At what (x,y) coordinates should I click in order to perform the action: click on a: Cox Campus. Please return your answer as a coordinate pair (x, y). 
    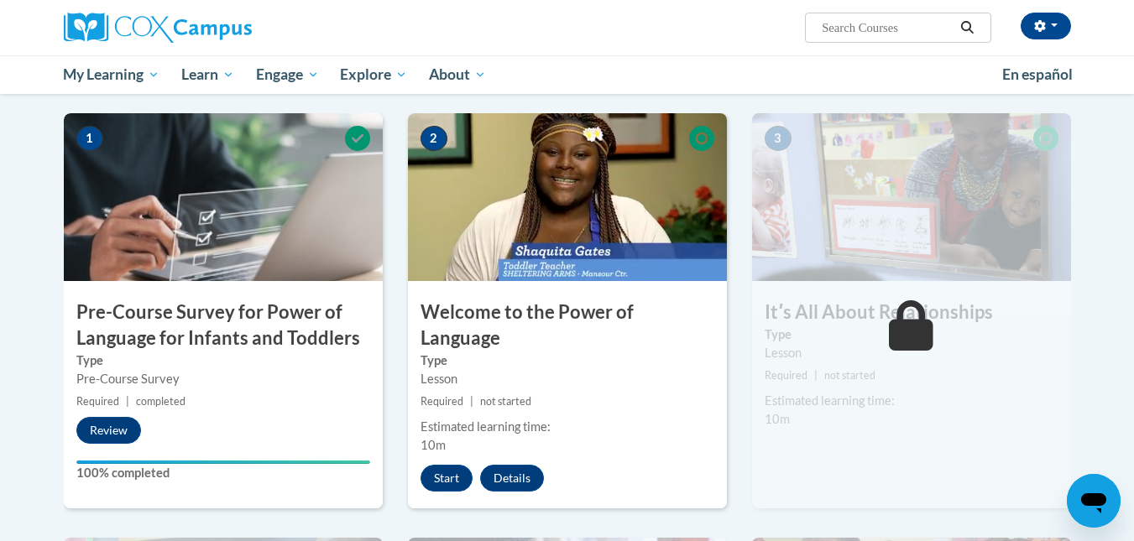
    Looking at the image, I should click on (223, 28).